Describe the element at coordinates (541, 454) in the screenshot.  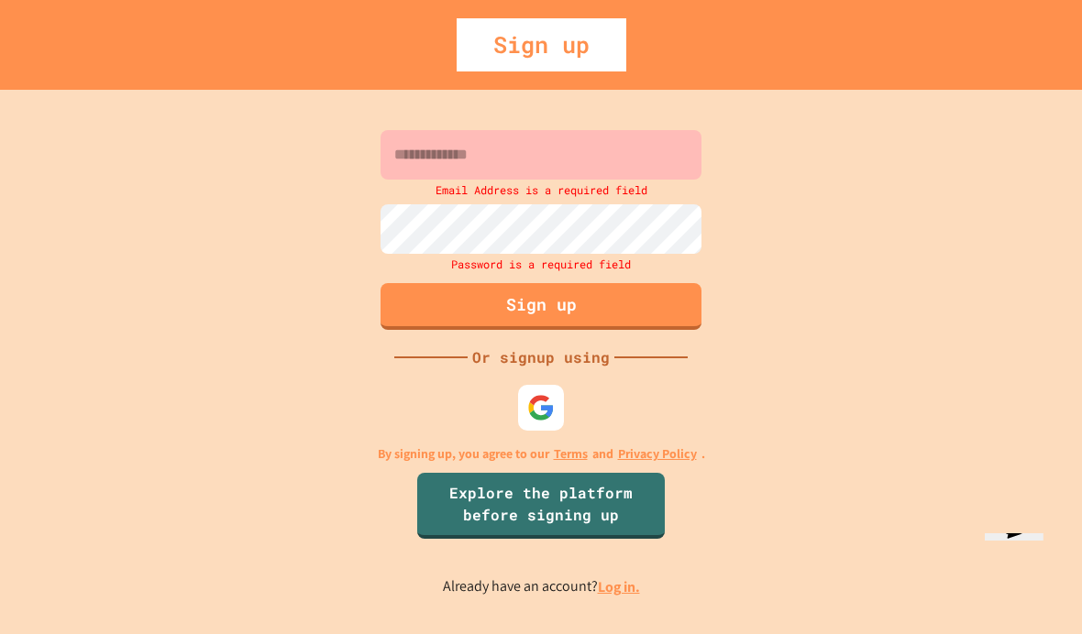
I see `p: By signing up, you agree to our and .` at that location.